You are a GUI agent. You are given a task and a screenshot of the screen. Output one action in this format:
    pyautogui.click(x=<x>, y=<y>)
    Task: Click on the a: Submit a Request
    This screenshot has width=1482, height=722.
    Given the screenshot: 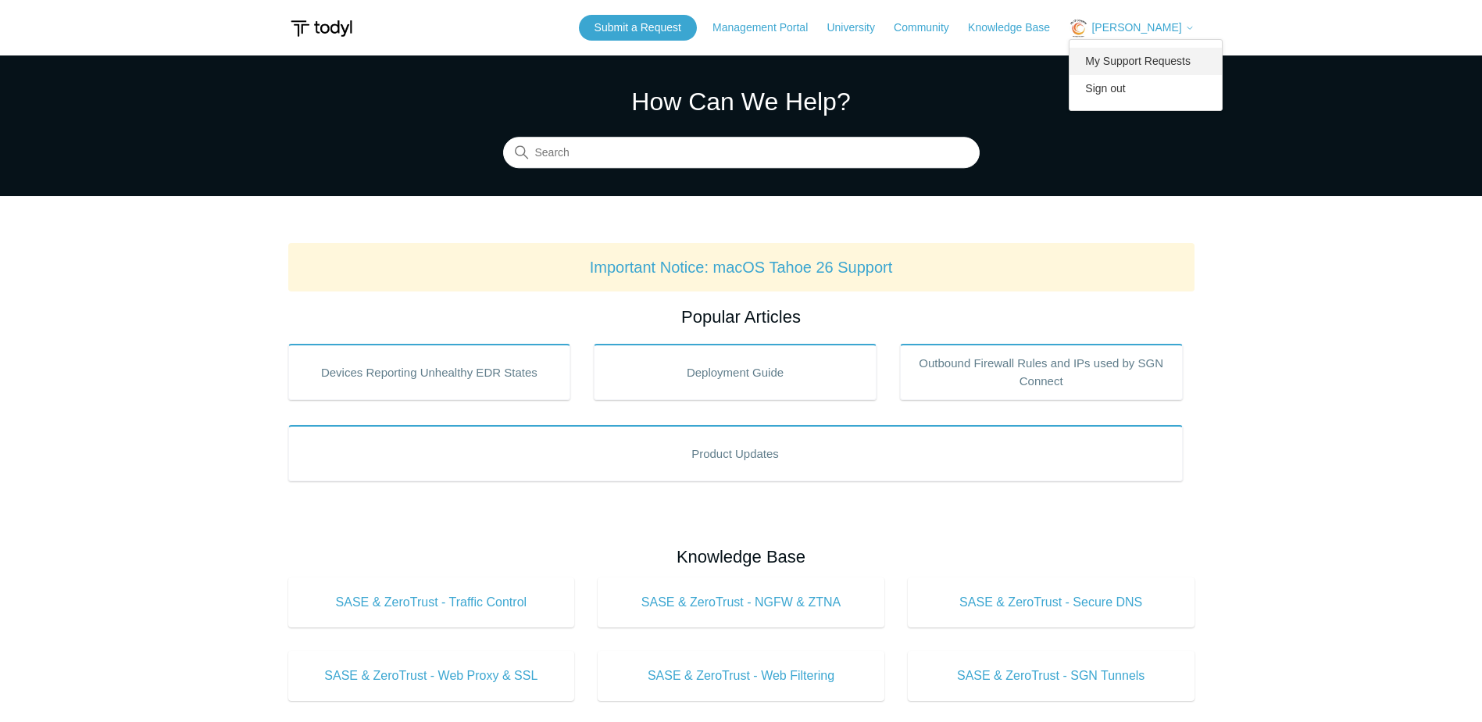 What is the action you would take?
    pyautogui.click(x=637, y=27)
    